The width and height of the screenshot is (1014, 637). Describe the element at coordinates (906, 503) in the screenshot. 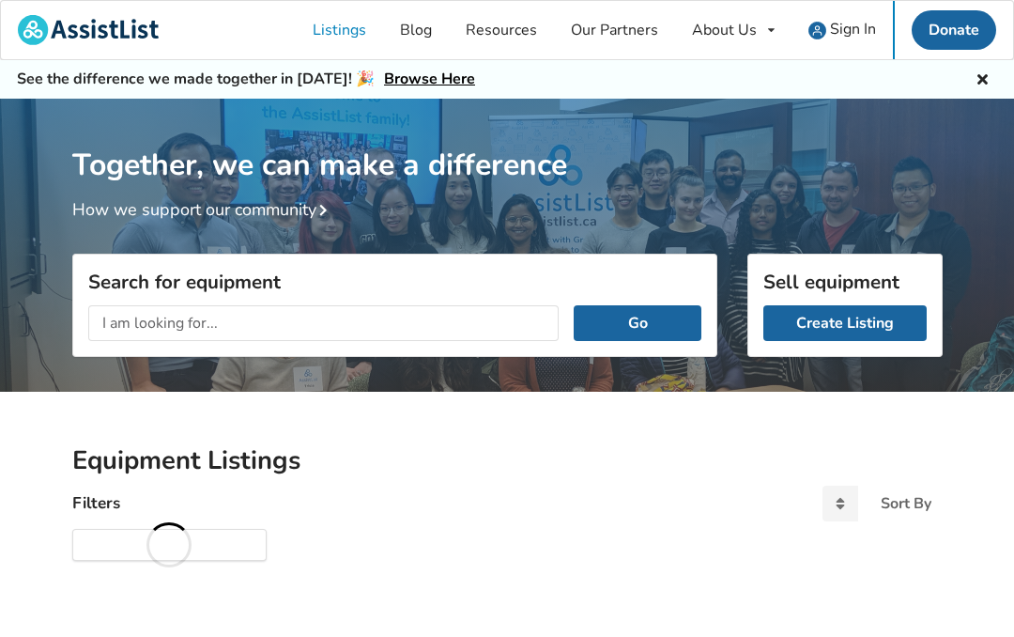

I see `div: Sort By` at that location.